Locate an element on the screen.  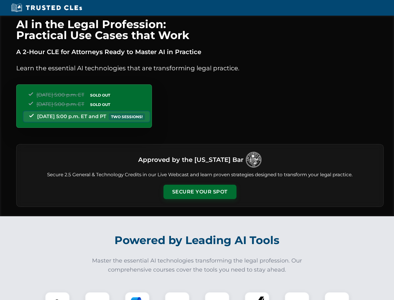
p: A 2-Hour CLE for Attorneys Ready to Master AI in Practice is located at coordinates (200, 52).